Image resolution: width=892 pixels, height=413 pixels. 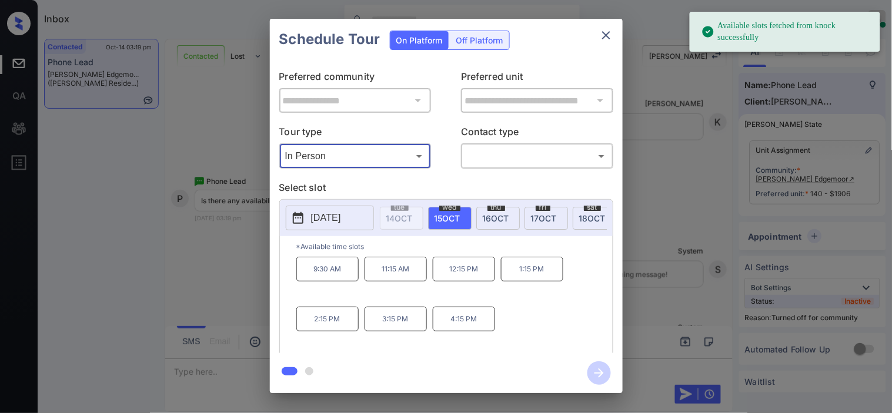 I want to click on p: 9:30 AM, so click(x=328, y=269).